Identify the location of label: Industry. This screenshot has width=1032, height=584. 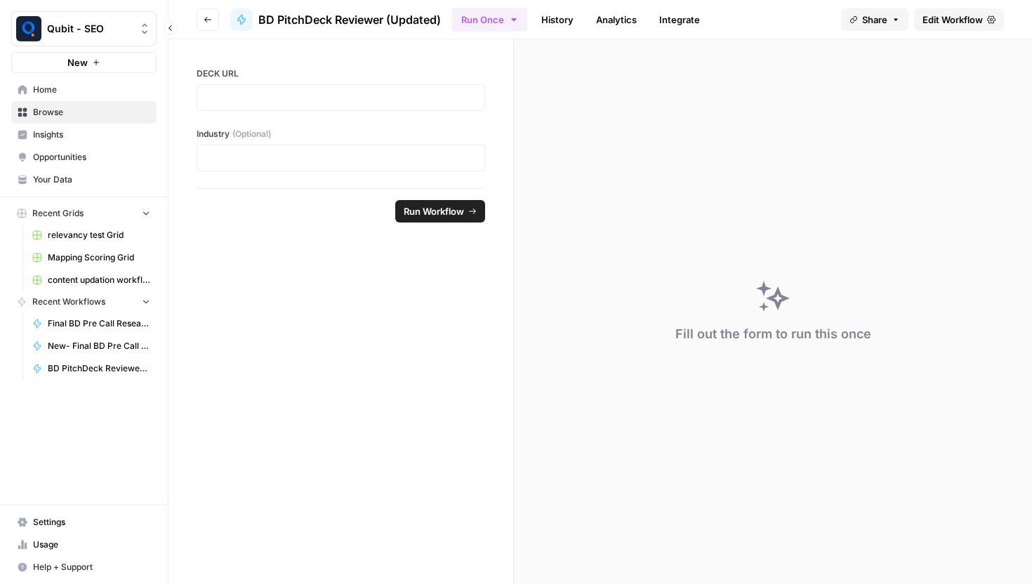
(341, 134).